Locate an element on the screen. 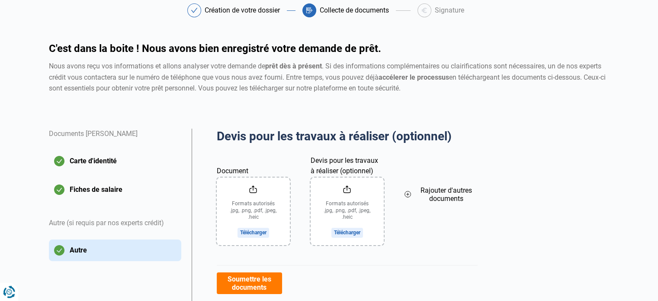  div: Signature is located at coordinates (449, 10).